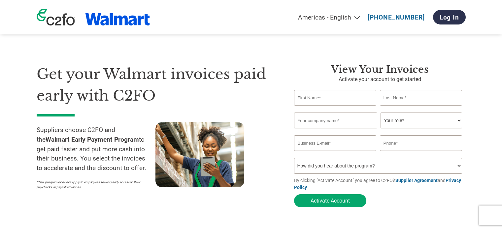 The image size is (502, 230). Describe the element at coordinates (380, 184) in the screenshot. I see `p: By clicking "Activate Account" you agree to C2FO's and` at that location.